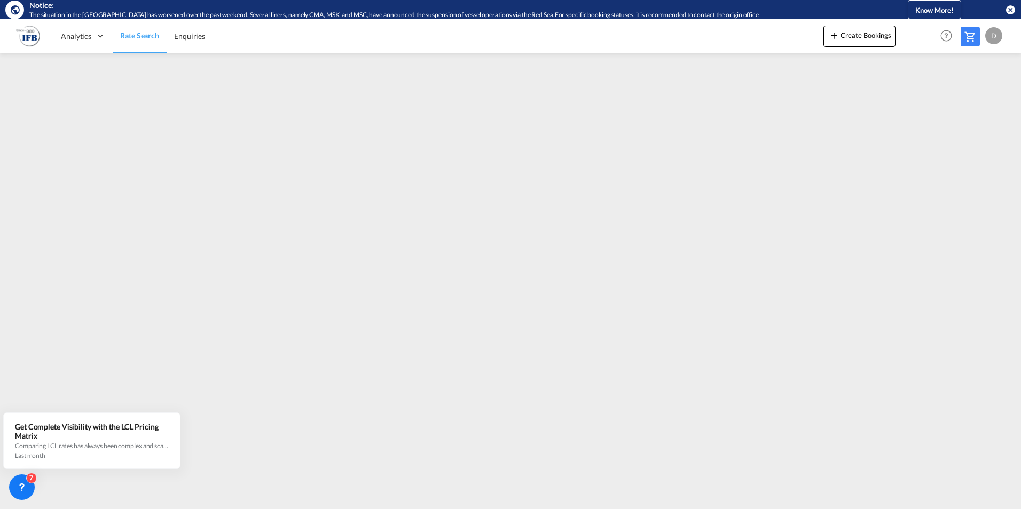 This screenshot has height=509, width=1021. What do you see at coordinates (834, 35) in the screenshot?
I see `md-icon: icon-plus 400-fg` at bounding box center [834, 35].